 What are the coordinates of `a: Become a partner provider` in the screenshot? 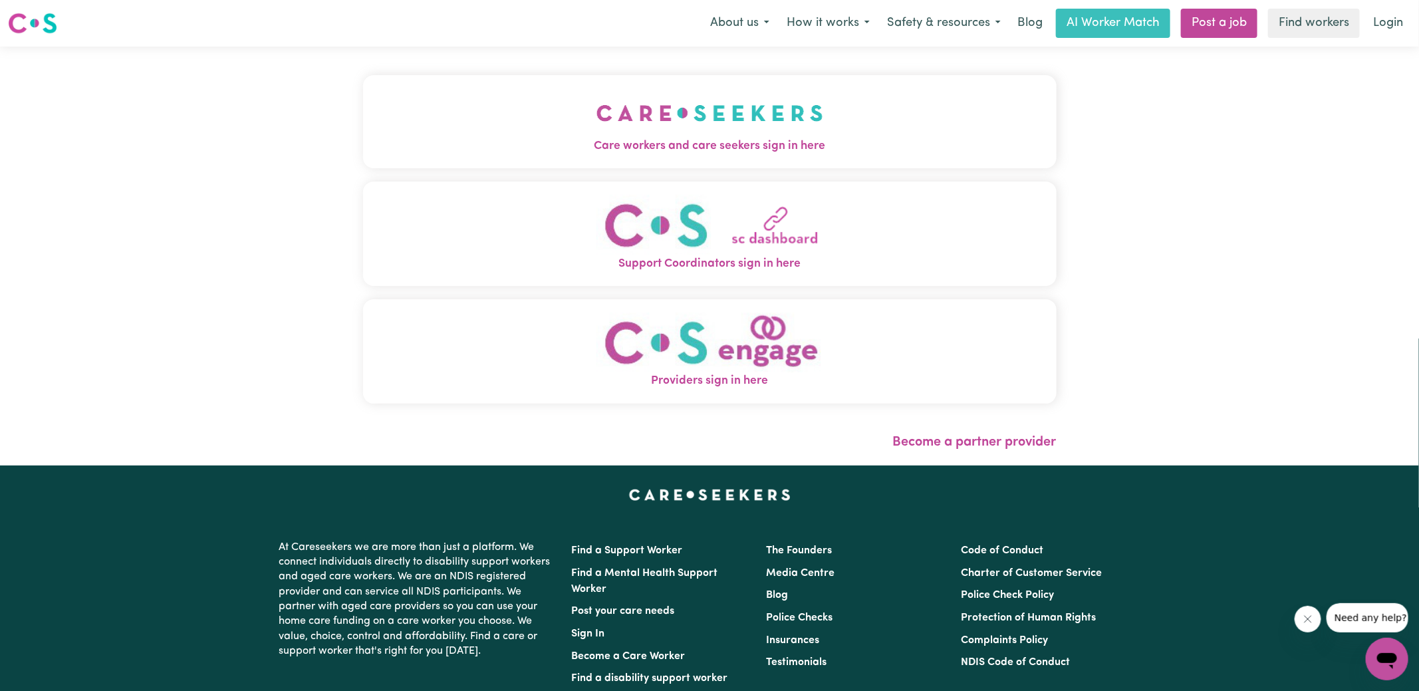 It's located at (975, 442).